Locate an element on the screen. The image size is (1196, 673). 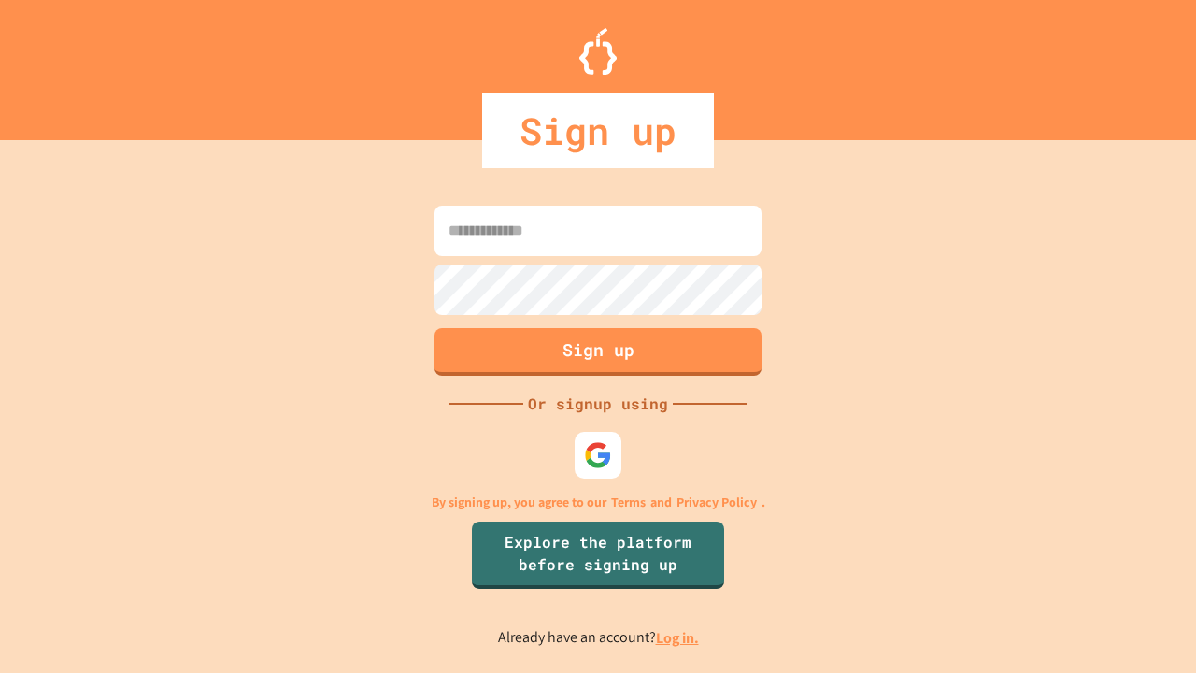
a: Explore the platform before signing up is located at coordinates (598, 555).